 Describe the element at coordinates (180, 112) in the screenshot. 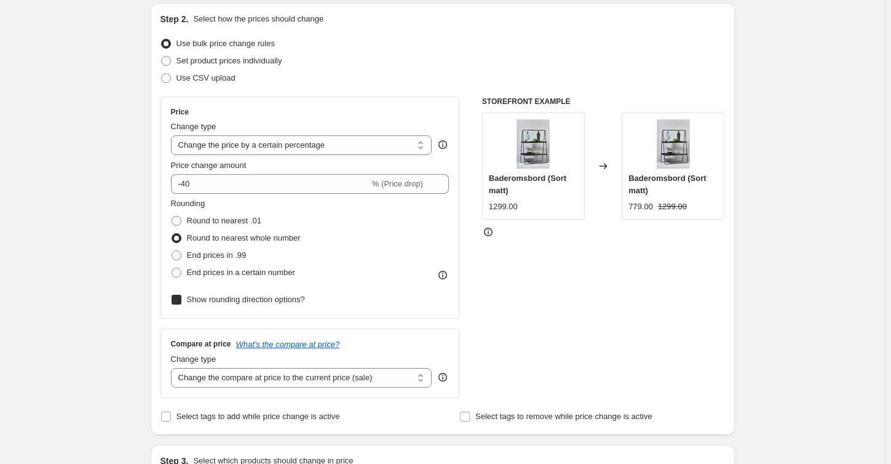

I see `h3: Price` at that location.